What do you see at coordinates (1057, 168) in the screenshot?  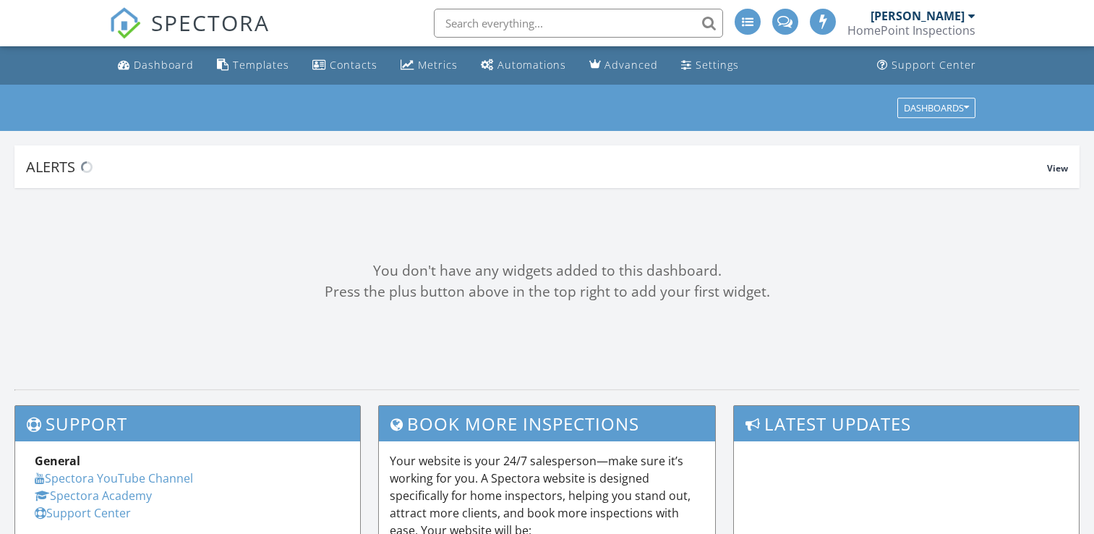 I see `span: View` at bounding box center [1057, 168].